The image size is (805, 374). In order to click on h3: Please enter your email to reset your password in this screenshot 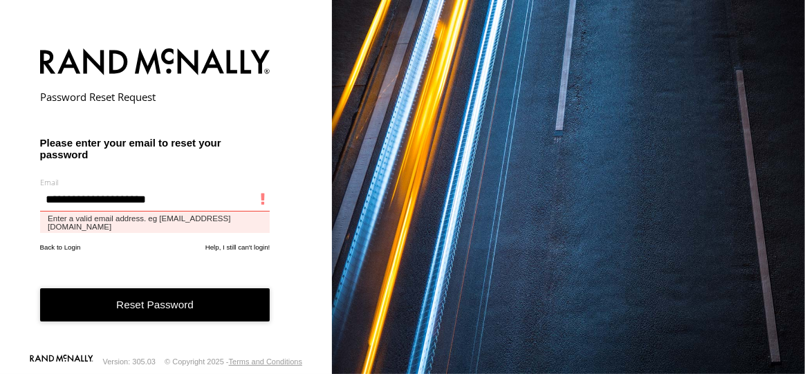, I will do `click(155, 149)`.